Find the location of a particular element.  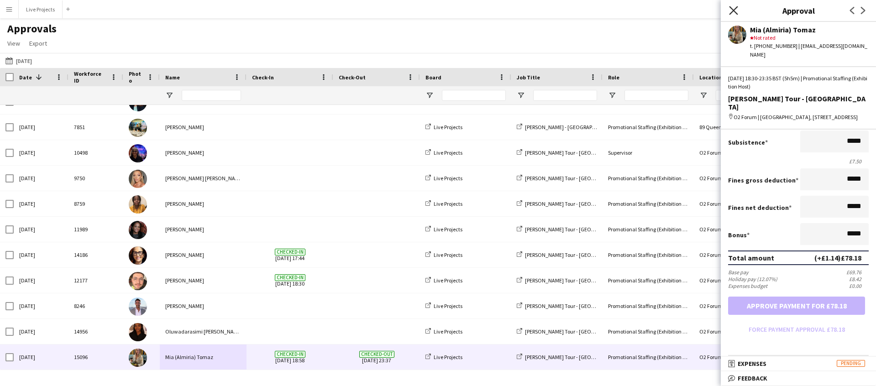

div: Holiday pay (12.07%) is located at coordinates (753, 279).